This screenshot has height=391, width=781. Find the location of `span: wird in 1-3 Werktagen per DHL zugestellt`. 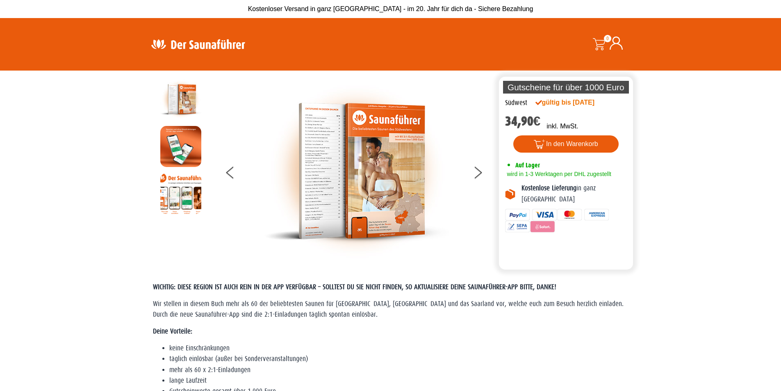

span: wird in 1-3 Werktagen per DHL zugestellt is located at coordinates (558, 174).